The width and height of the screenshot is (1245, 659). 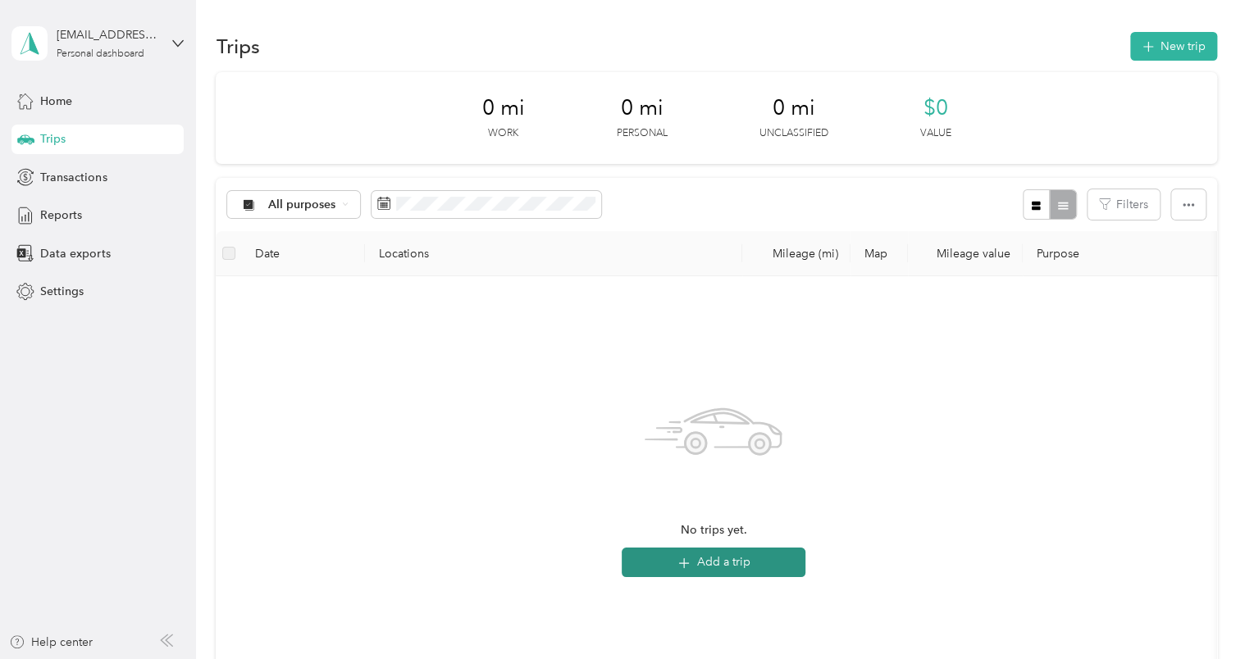 What do you see at coordinates (1123, 204) in the screenshot?
I see `button: Filters` at bounding box center [1123, 204].